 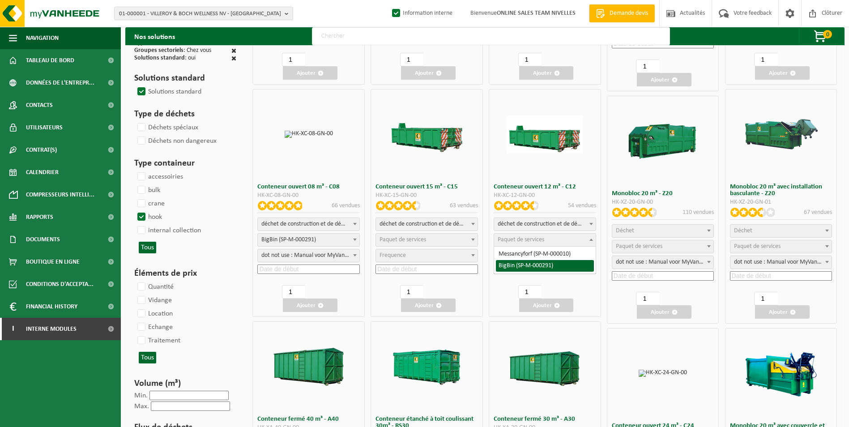 I want to click on li: Messancyforf (SP-M-000010), so click(x=545, y=254).